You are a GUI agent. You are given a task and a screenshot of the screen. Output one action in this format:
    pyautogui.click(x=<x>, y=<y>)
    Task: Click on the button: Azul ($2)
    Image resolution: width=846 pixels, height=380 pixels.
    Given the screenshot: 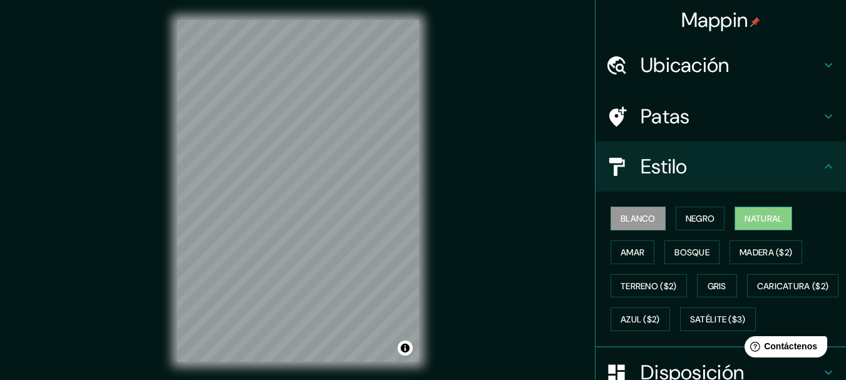 What is the action you would take?
    pyautogui.click(x=640, y=319)
    